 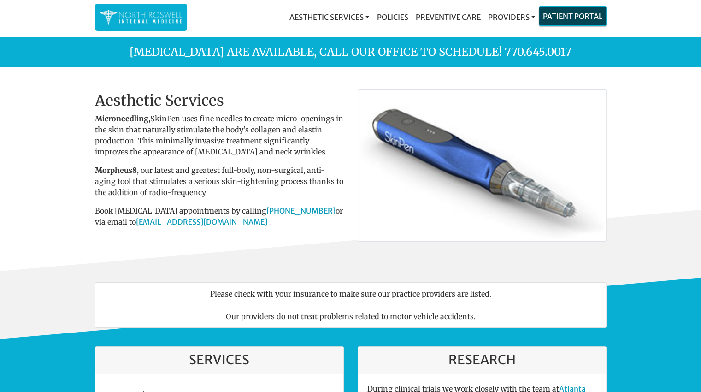 I want to click on a: Providers, so click(x=511, y=17).